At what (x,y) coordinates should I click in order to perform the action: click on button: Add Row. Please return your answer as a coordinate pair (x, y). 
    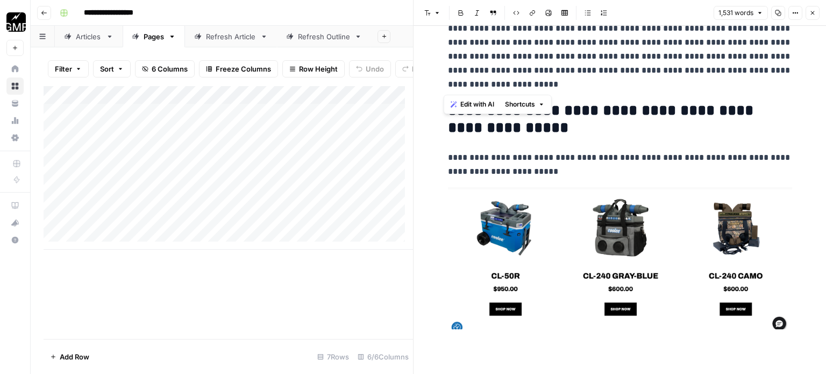
    Looking at the image, I should click on (69, 357).